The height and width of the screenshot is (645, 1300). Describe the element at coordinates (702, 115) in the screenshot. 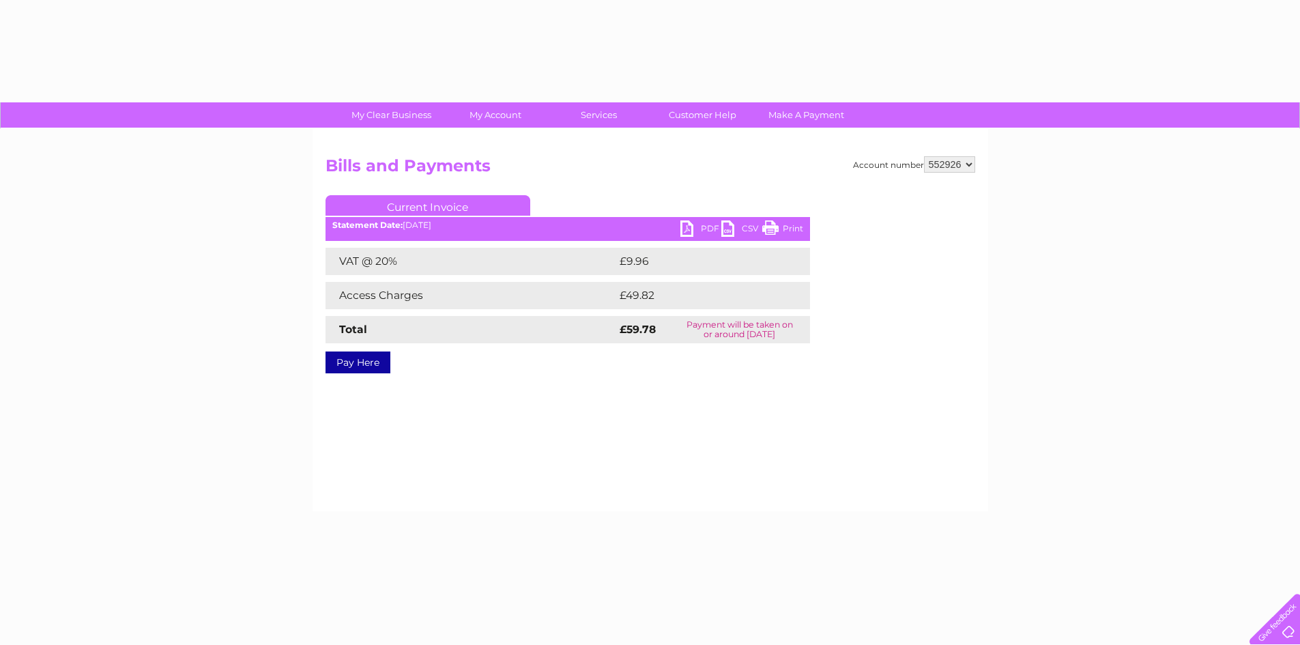

I see `a: Customer Help` at that location.